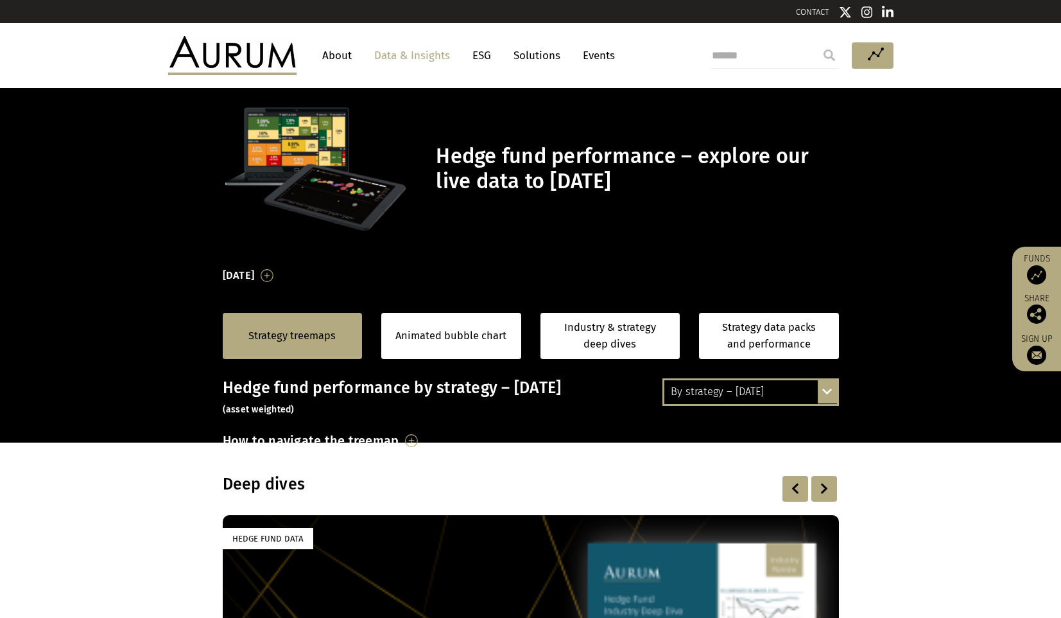 The image size is (1061, 618). What do you see at coordinates (448, 484) in the screenshot?
I see `h3: Deep dives` at bounding box center [448, 484].